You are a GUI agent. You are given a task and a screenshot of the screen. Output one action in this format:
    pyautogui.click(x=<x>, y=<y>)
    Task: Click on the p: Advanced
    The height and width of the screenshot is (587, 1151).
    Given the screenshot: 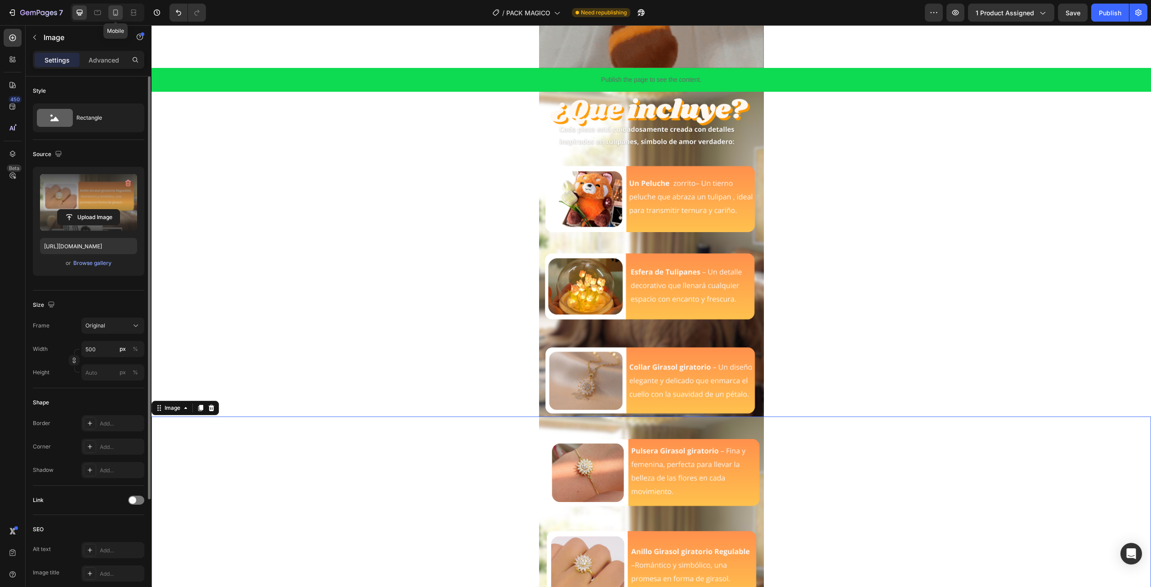 What is the action you would take?
    pyautogui.click(x=104, y=60)
    